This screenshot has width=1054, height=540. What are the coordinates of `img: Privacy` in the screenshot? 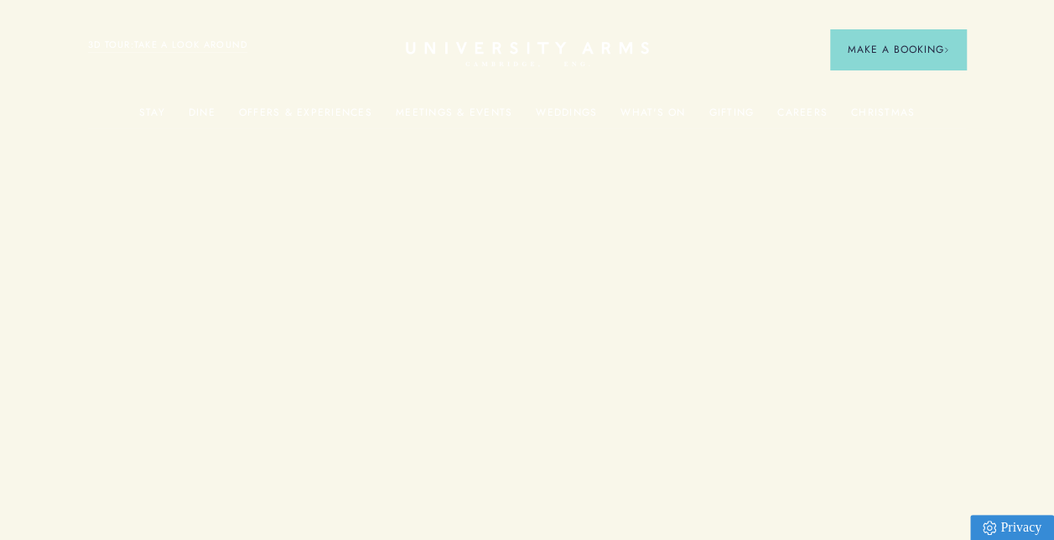 It's located at (989, 527).